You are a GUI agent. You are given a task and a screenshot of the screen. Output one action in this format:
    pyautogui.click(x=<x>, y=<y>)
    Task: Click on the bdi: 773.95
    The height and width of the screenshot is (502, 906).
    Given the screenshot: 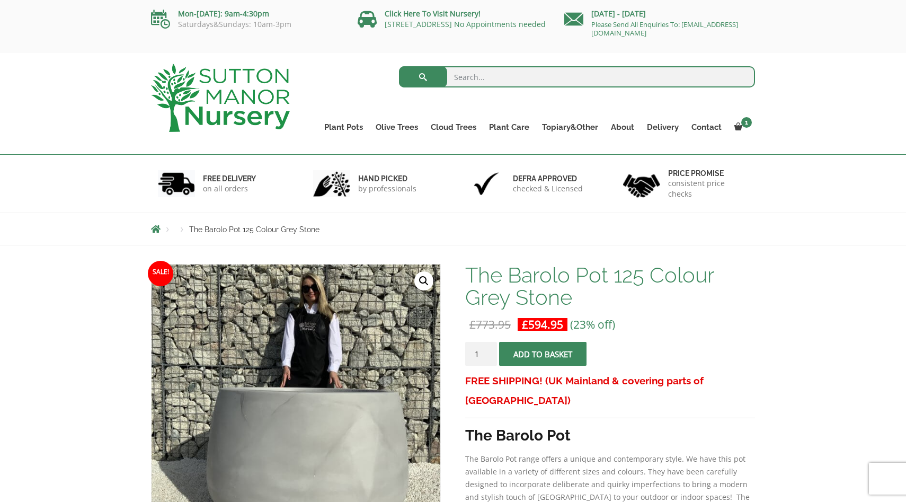 What is the action you would take?
    pyautogui.click(x=490, y=324)
    